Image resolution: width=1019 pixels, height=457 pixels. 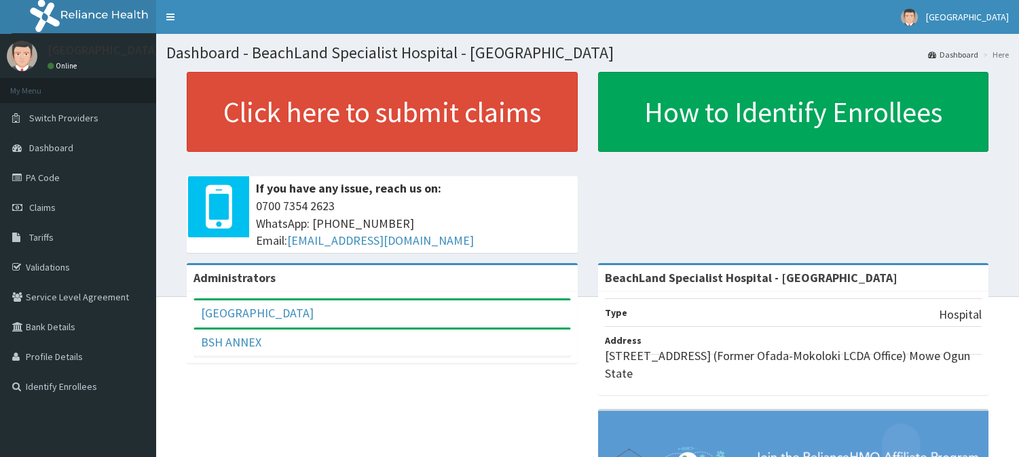 What do you see at coordinates (623, 341) in the screenshot?
I see `b: Address` at bounding box center [623, 341].